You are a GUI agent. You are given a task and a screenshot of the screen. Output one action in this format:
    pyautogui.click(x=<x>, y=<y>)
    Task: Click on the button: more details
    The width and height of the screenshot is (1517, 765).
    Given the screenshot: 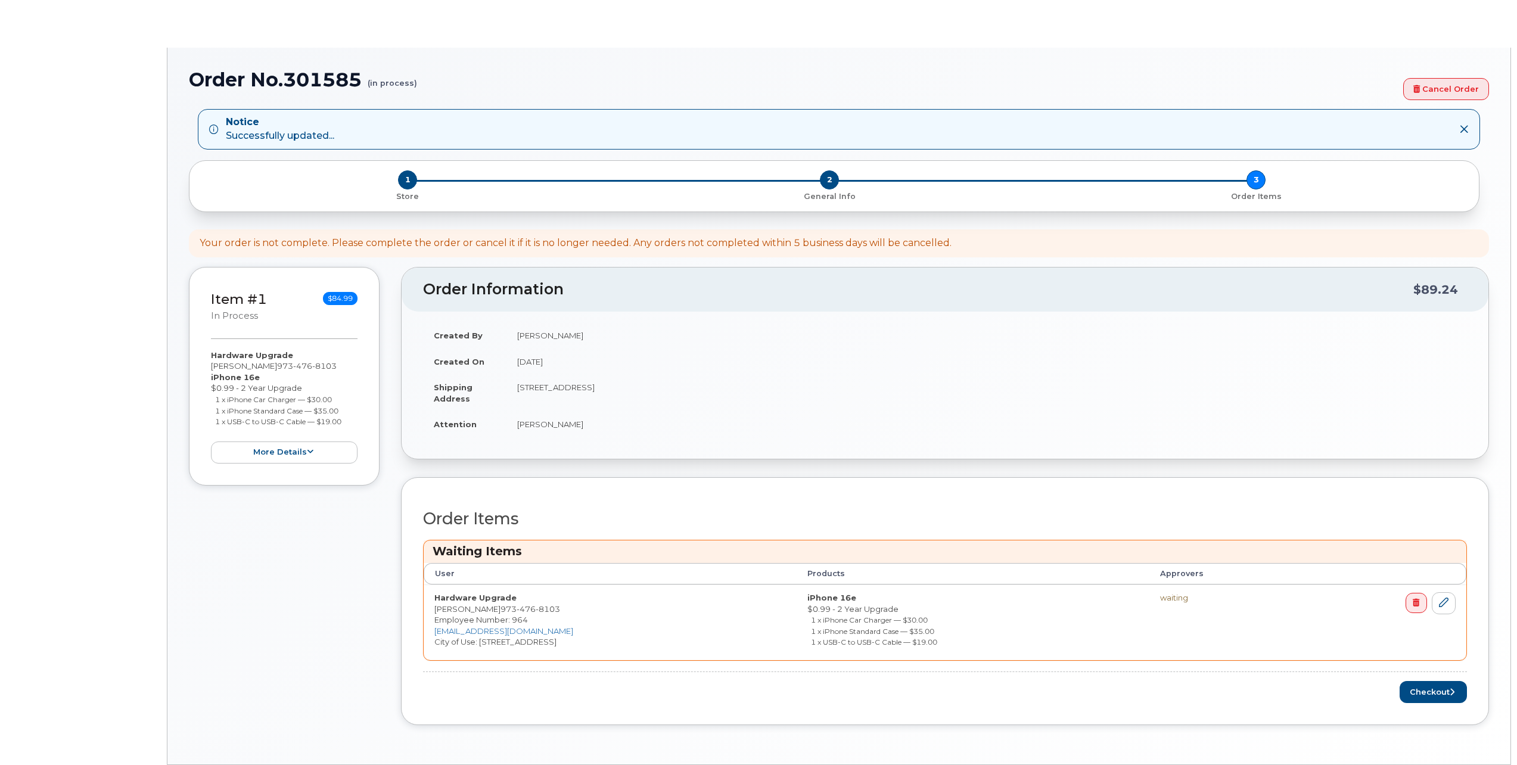 What is the action you would take?
    pyautogui.click(x=284, y=452)
    